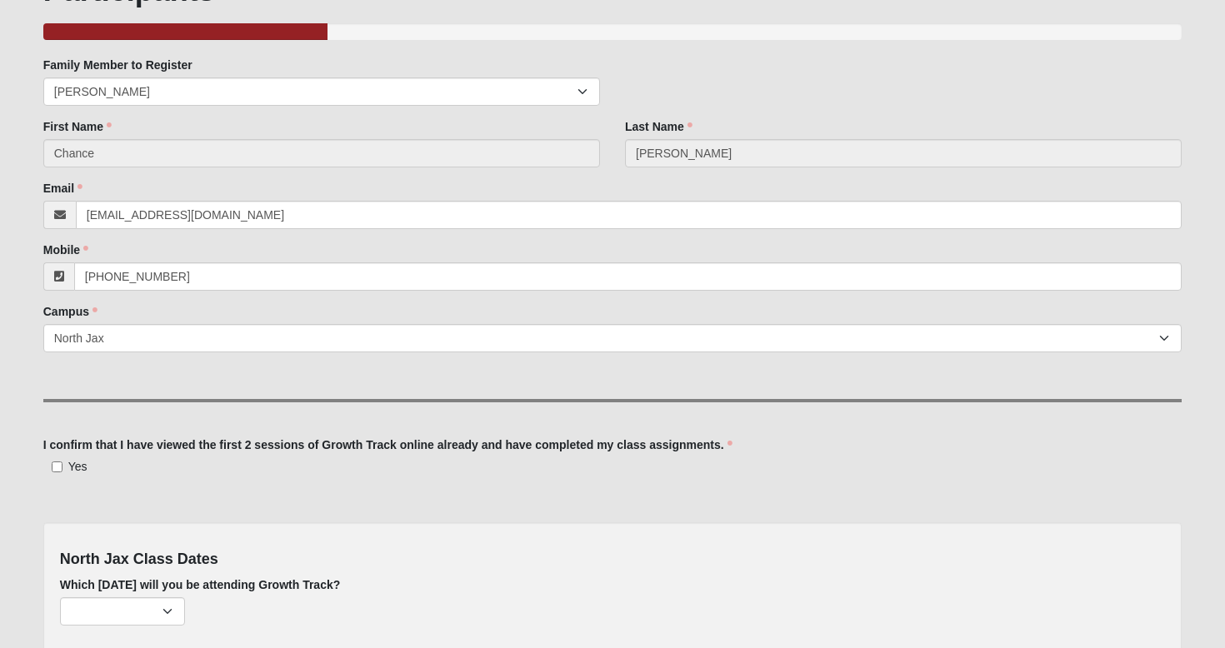 The image size is (1225, 648). What do you see at coordinates (77, 127) in the screenshot?
I see `label: First Name` at bounding box center [77, 127].